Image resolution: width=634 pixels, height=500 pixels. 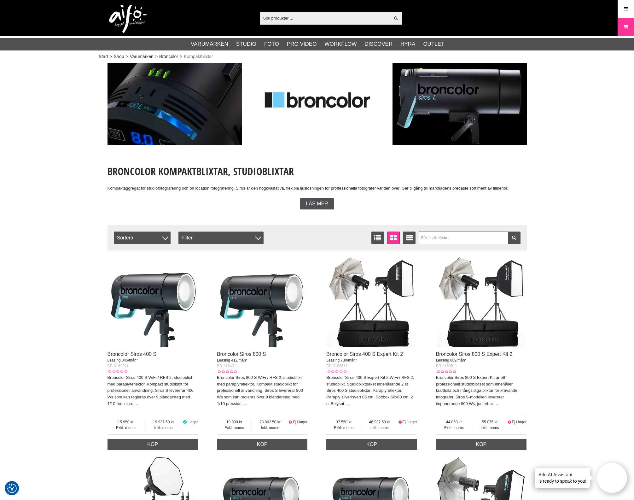 What do you see at coordinates (372, 302) in the screenshot?
I see `img: Broncolor Siros 400 S Expert Kit 2` at bounding box center [372, 302].